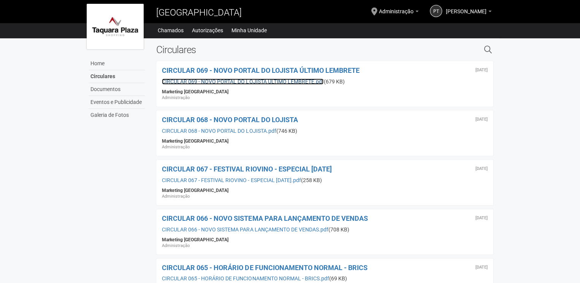 Image resolution: width=580 pixels, height=283 pixels. Describe the element at coordinates (436, 11) in the screenshot. I see `a: PT` at that location.